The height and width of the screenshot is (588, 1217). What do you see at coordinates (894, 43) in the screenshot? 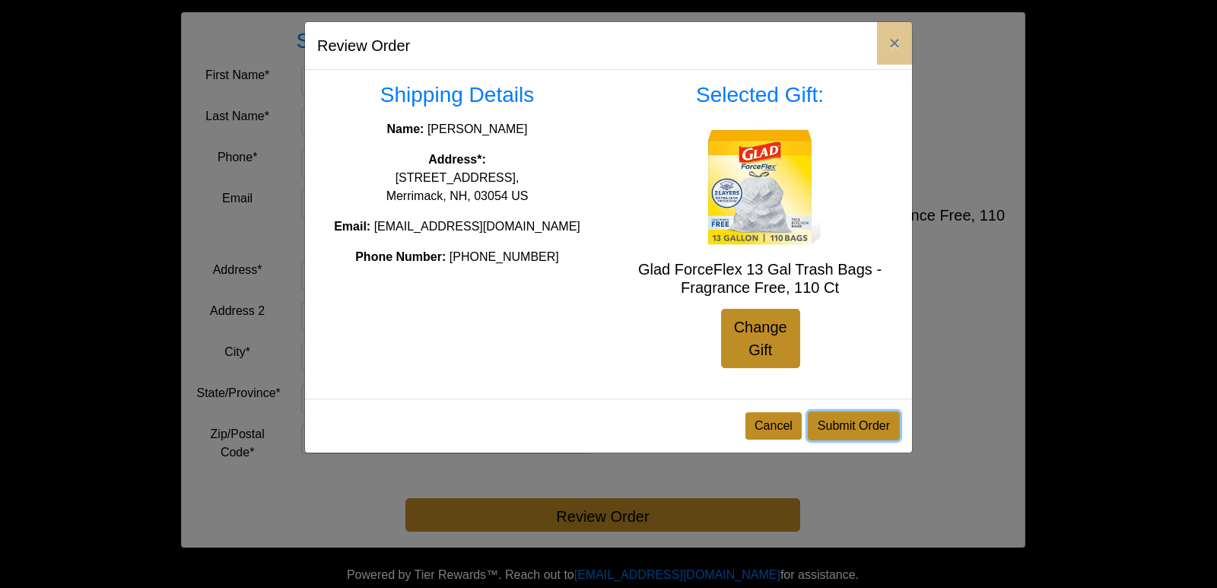
I see `button: Close` at bounding box center [894, 43].